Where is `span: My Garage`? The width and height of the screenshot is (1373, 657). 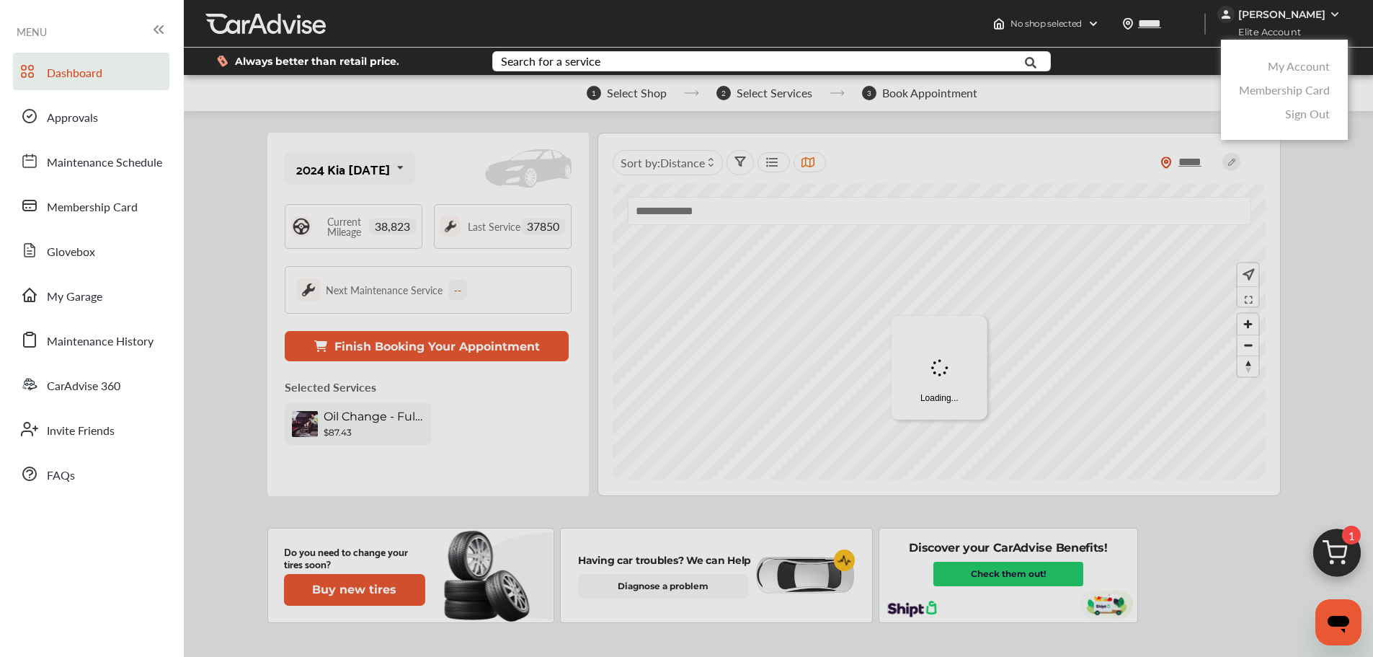
span: My Garage is located at coordinates (74, 297).